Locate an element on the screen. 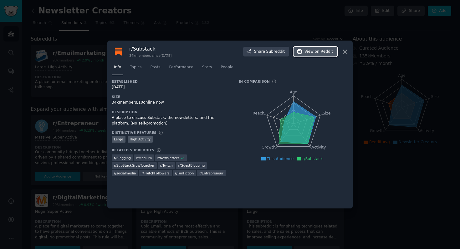  span: r/ TwitchFollowers is located at coordinates (155, 174).